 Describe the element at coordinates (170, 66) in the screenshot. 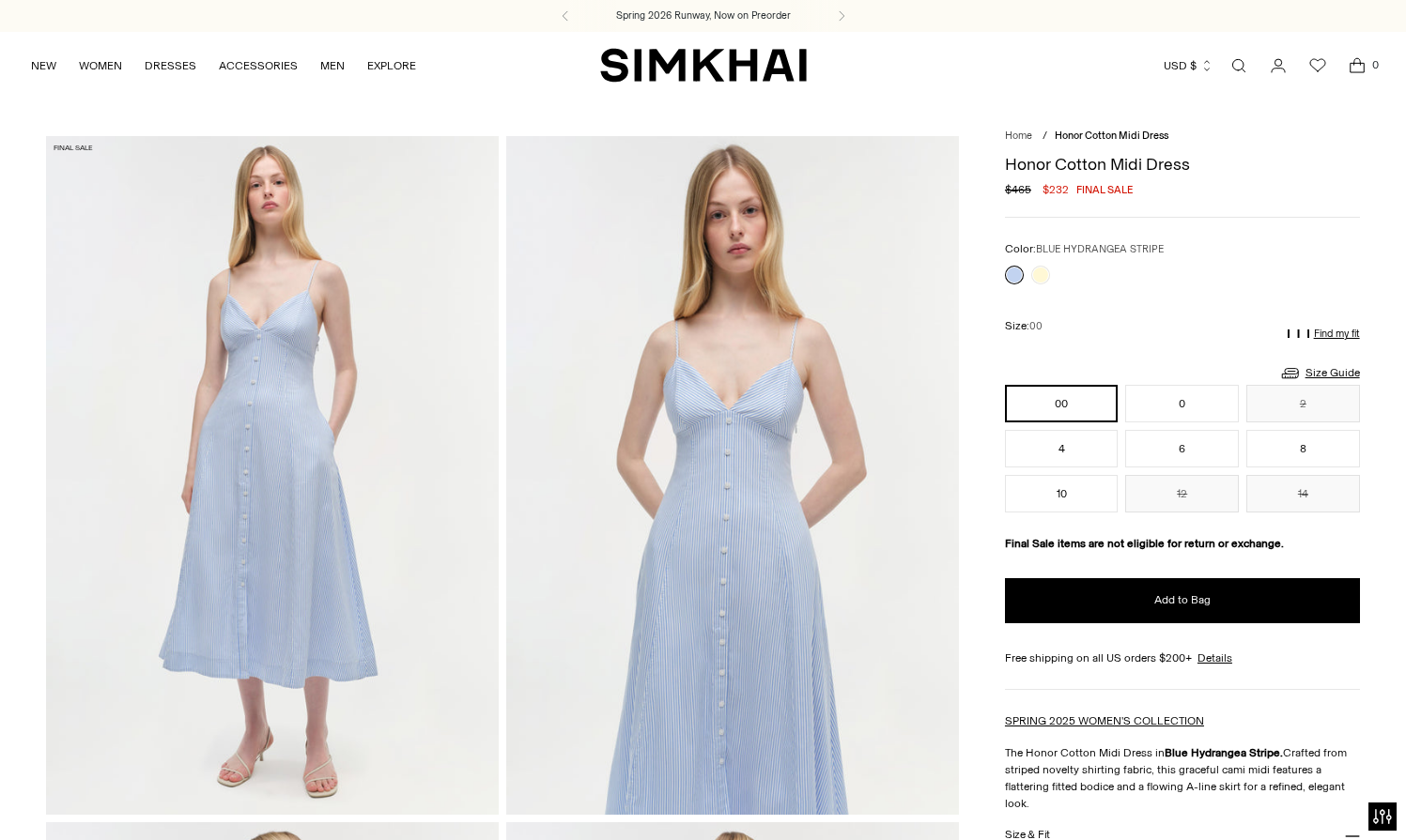

I see `a: DRESSES` at that location.